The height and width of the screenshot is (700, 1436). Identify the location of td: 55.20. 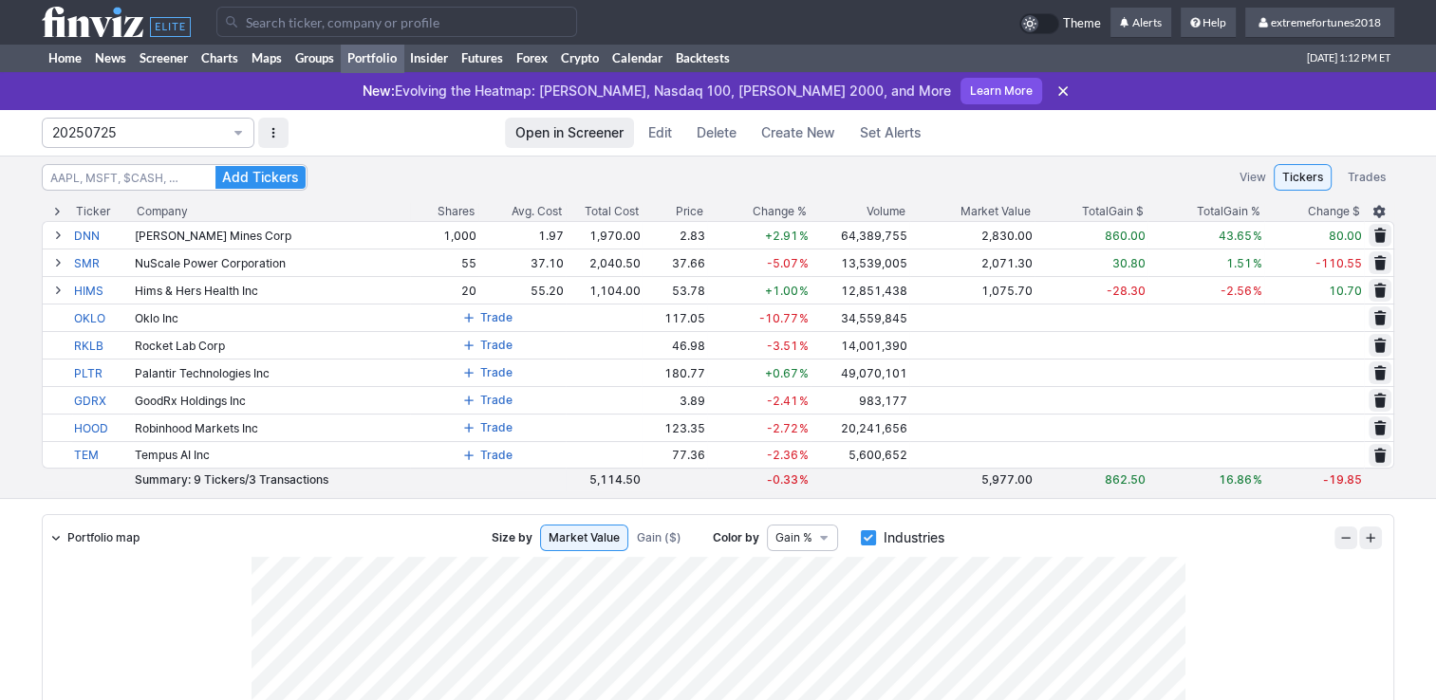
(522, 289).